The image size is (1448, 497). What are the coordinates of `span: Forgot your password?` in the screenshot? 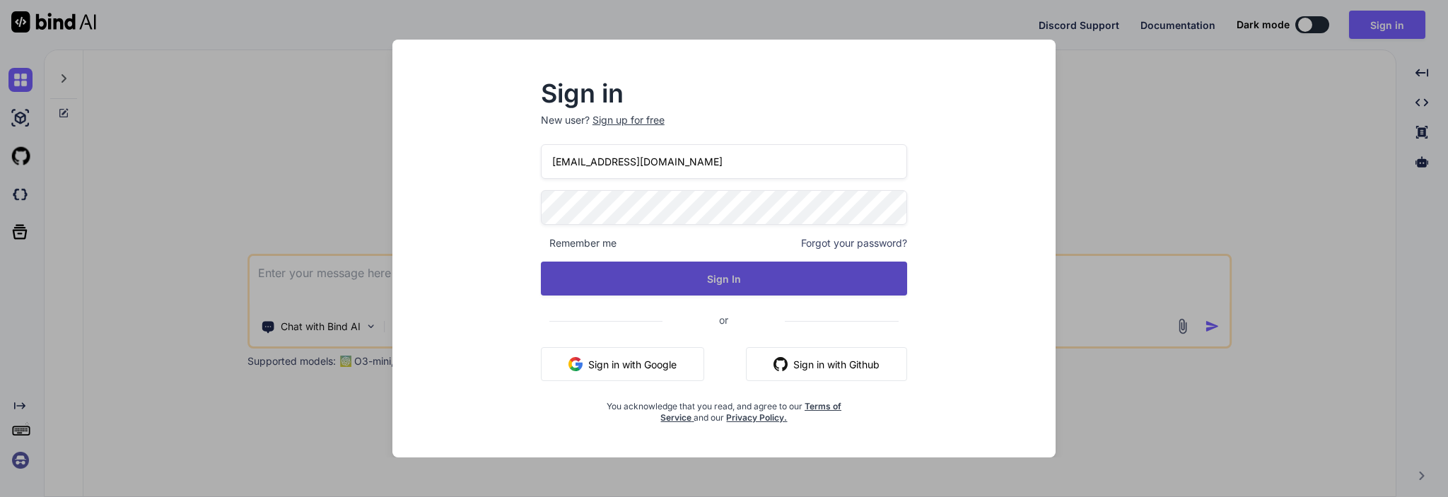 It's located at (854, 243).